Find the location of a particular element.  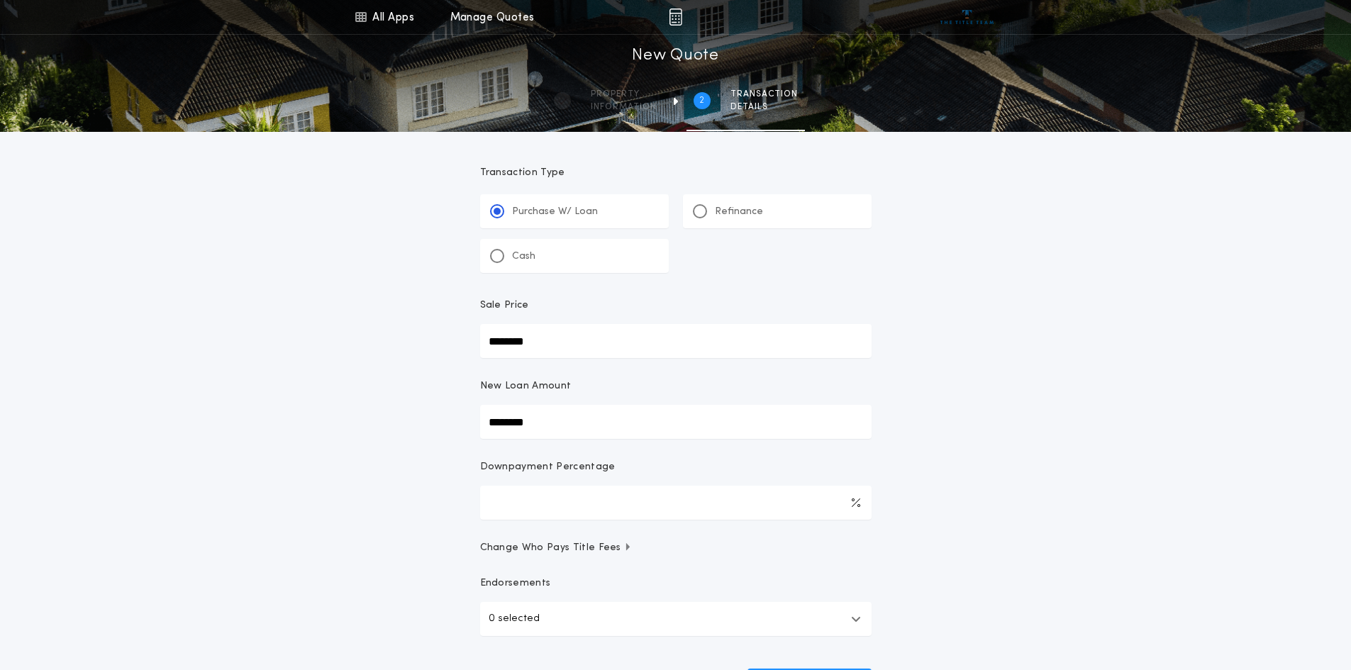

p: Endorsements is located at coordinates (676, 584).